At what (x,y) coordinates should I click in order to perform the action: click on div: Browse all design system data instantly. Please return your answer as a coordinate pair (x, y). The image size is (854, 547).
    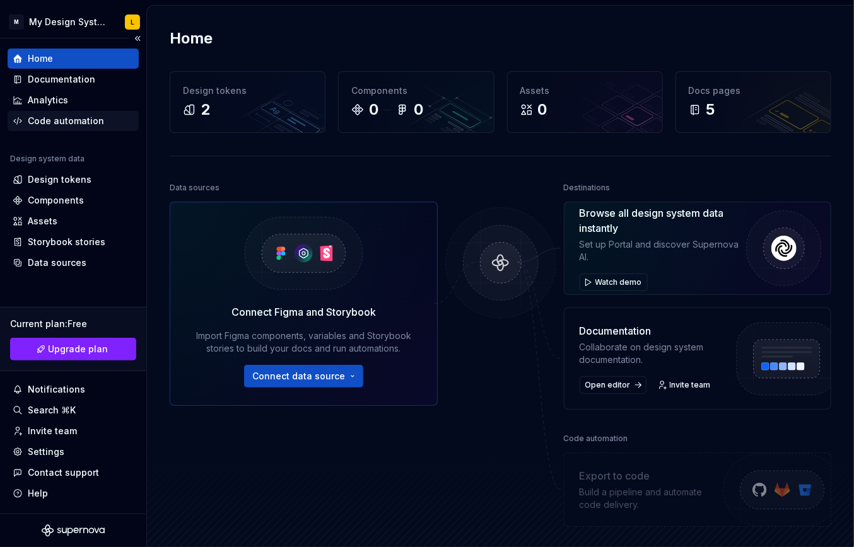
    Looking at the image, I should click on (663, 221).